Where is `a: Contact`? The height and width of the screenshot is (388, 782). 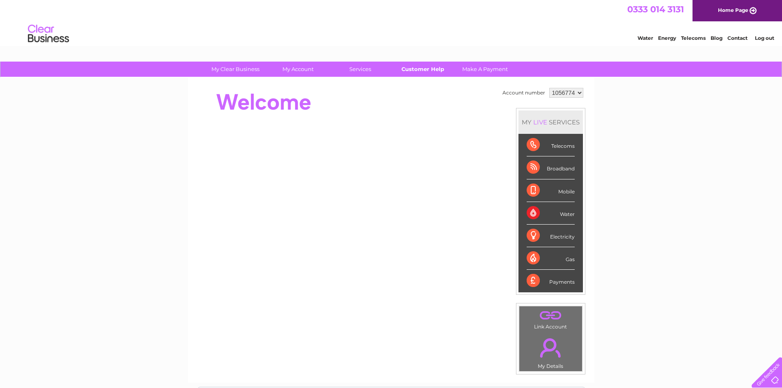 a: Contact is located at coordinates (737, 38).